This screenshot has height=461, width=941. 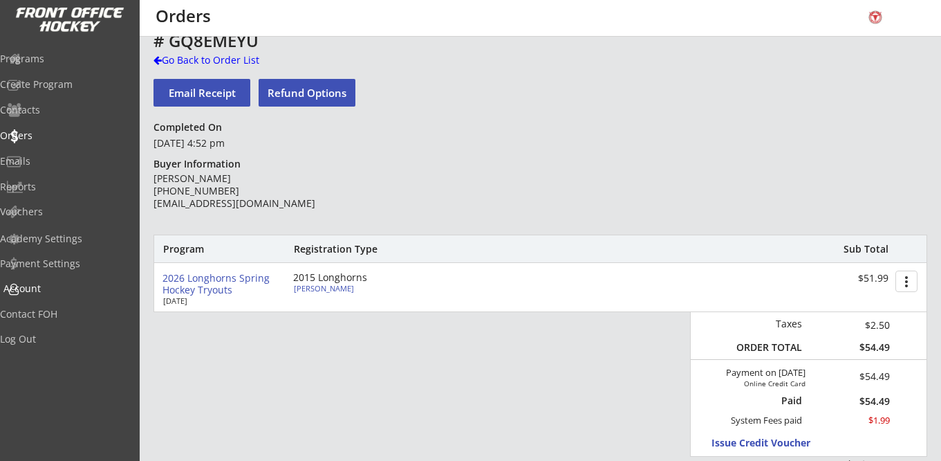 I want to click on div: # GQ8EMEYU, so click(x=485, y=41).